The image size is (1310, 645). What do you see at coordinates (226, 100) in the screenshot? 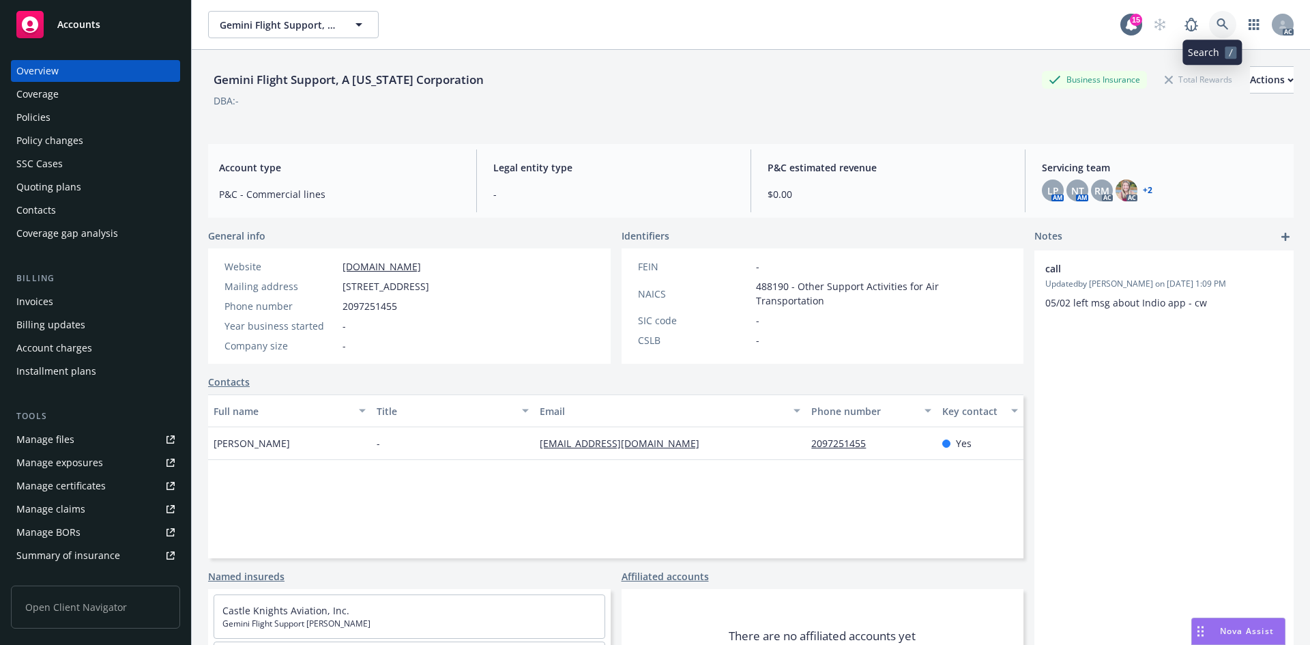
I see `div: DBA: -` at bounding box center [226, 100].